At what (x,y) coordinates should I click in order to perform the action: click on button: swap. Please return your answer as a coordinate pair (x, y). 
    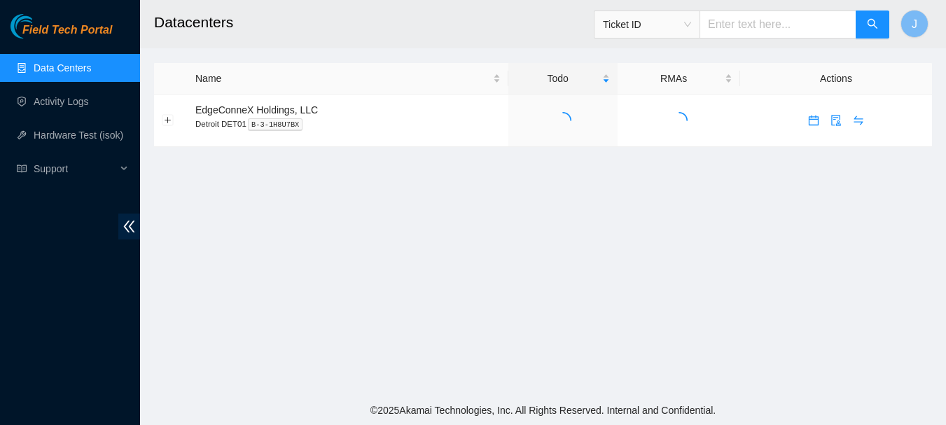
    Looking at the image, I should click on (858, 120).